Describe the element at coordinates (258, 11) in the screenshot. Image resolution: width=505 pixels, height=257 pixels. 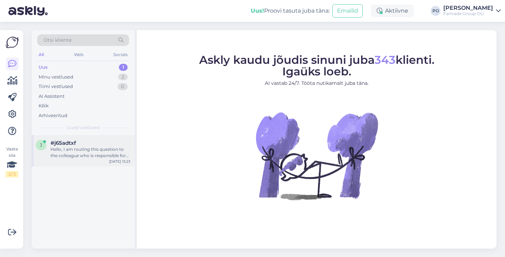
I see `b: Uus!` at that location.